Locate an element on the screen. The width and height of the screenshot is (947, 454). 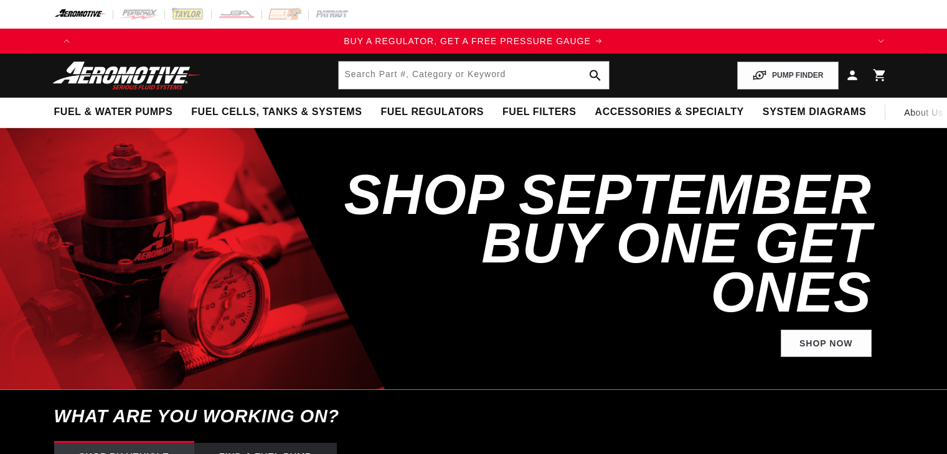
h6: What are you working on? is located at coordinates (474, 416).